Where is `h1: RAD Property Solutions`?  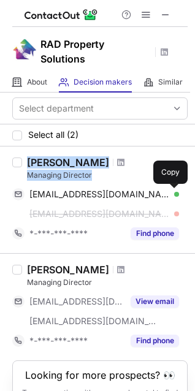 h1: RAD Property Solutions is located at coordinates (96, 51).